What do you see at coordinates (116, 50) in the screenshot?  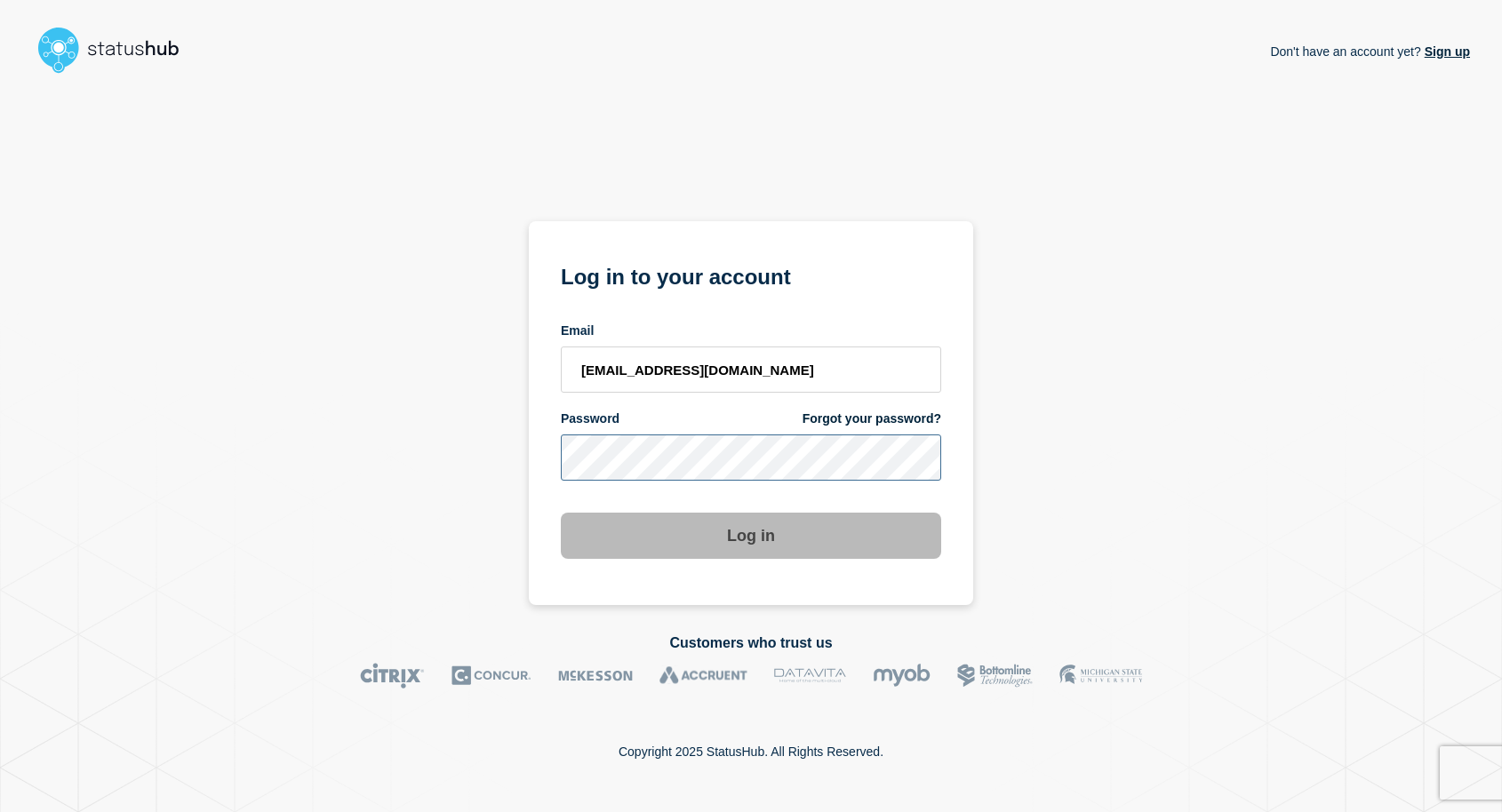 I see `img: StatusHub logo` at bounding box center [116, 50].